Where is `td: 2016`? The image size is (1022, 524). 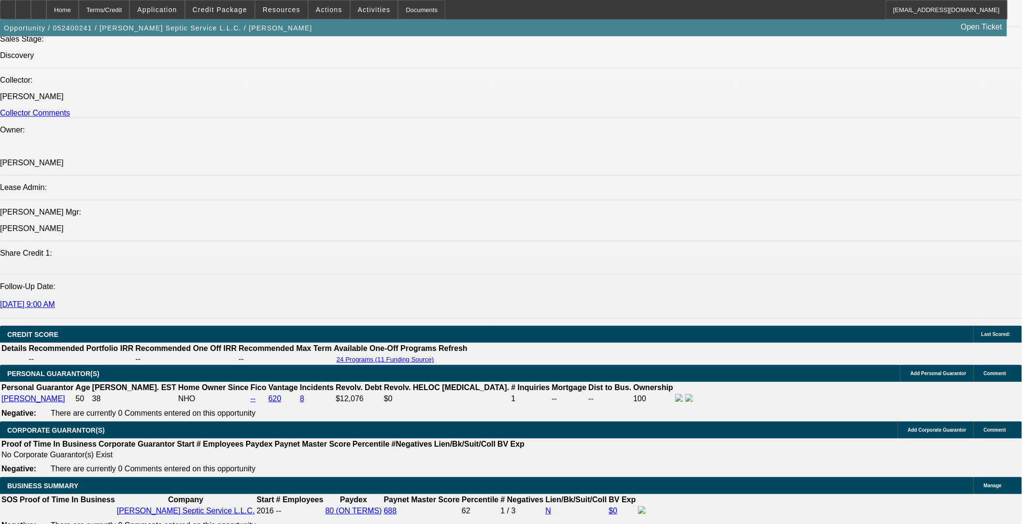 td: 2016 is located at coordinates (265, 511).